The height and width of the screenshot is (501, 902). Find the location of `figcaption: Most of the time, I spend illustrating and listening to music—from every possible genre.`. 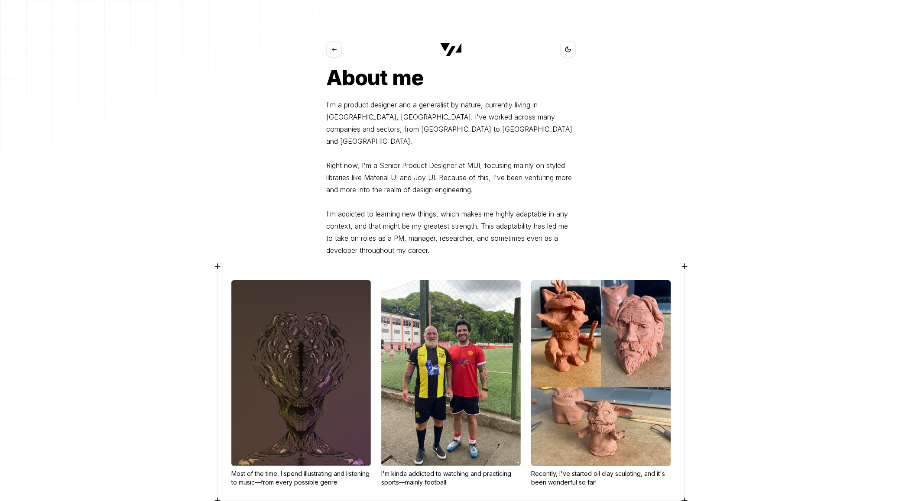

figcaption: Most of the time, I spend illustrating and listening to music—from every possible genre. is located at coordinates (301, 478).